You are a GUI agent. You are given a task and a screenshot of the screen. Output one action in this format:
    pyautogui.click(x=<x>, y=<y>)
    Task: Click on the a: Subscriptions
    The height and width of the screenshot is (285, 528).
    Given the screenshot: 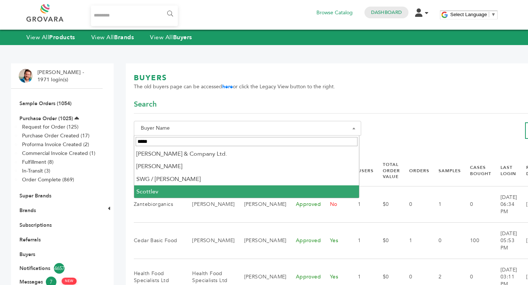 What is the action you would take?
    pyautogui.click(x=36, y=225)
    